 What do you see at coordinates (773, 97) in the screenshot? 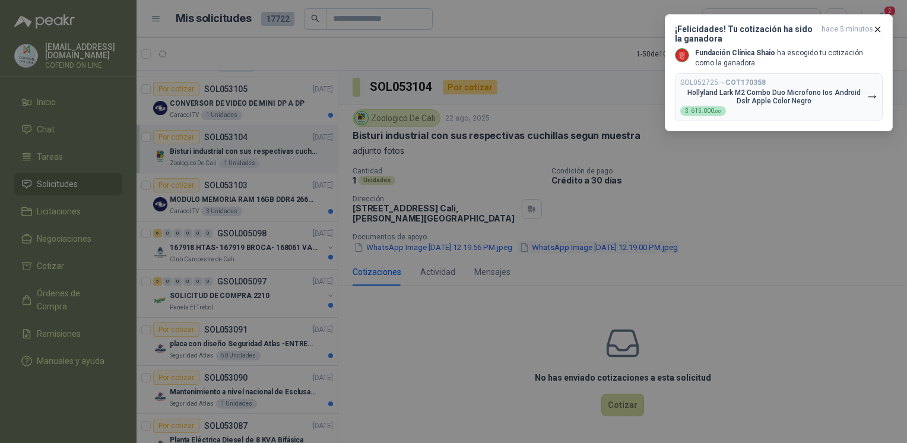
I see `p: Hollyland Lark M2 Combo Duo Microfono Ios Android Dslr Apple Color Negro` at bounding box center [773, 97].